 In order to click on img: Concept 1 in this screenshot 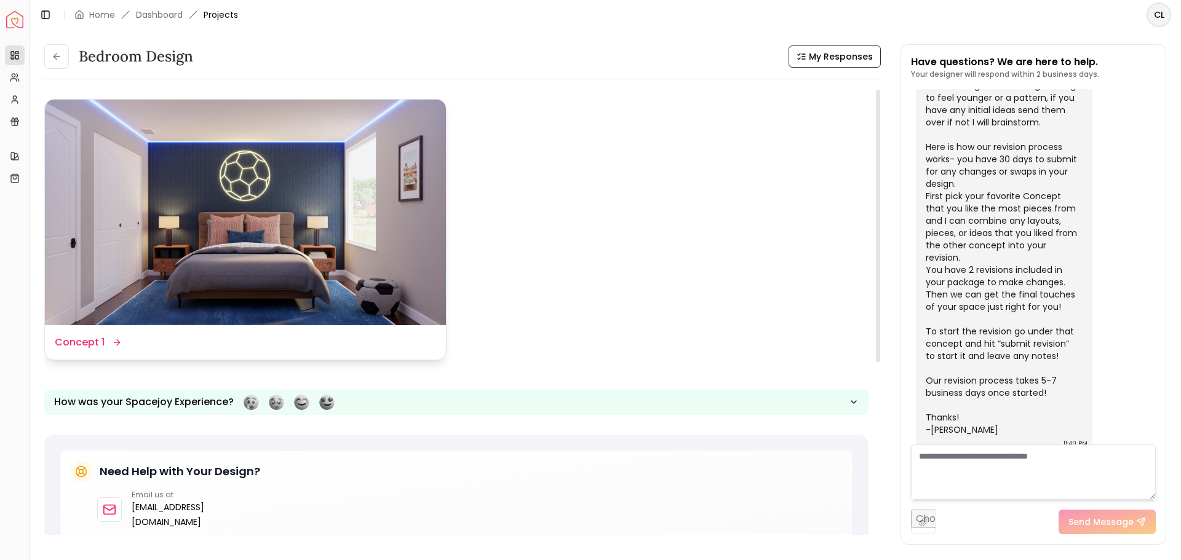, I will do `click(245, 212)`.